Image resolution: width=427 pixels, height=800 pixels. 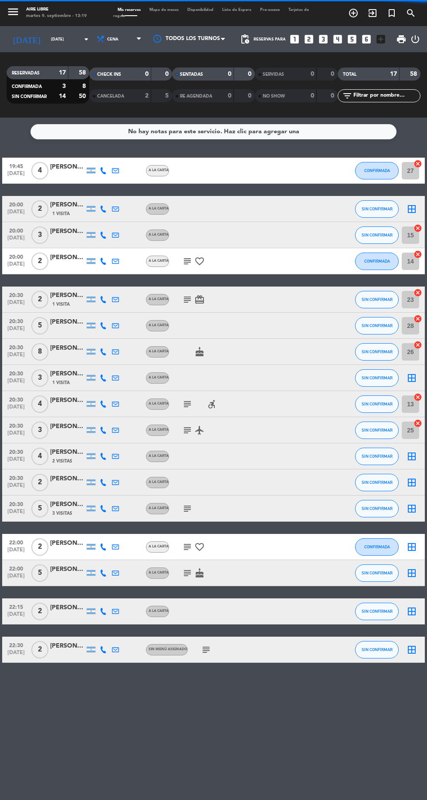 What do you see at coordinates (16, 166) in the screenshot?
I see `span: 19:45` at bounding box center [16, 166].